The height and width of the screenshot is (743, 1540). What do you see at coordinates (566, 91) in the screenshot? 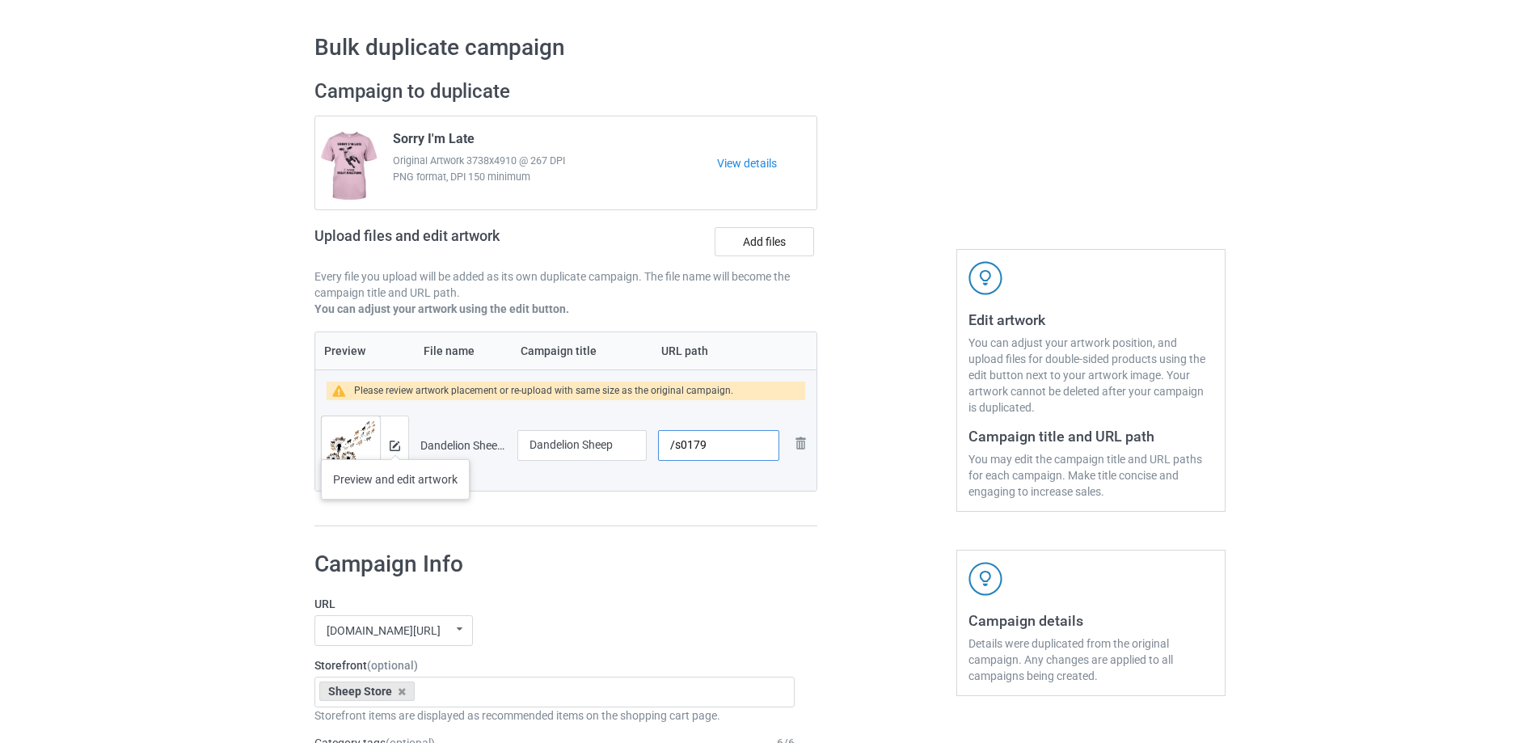
I see `h2: Campaign to duplicate` at bounding box center [566, 91].